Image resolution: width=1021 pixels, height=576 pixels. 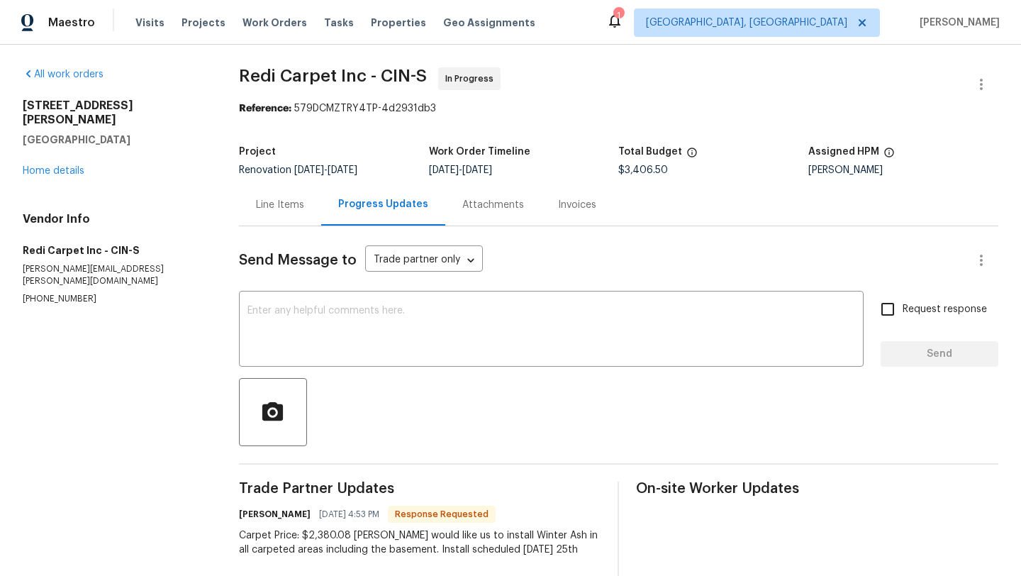 I want to click on h5: Work Order Timeline, so click(x=479, y=152).